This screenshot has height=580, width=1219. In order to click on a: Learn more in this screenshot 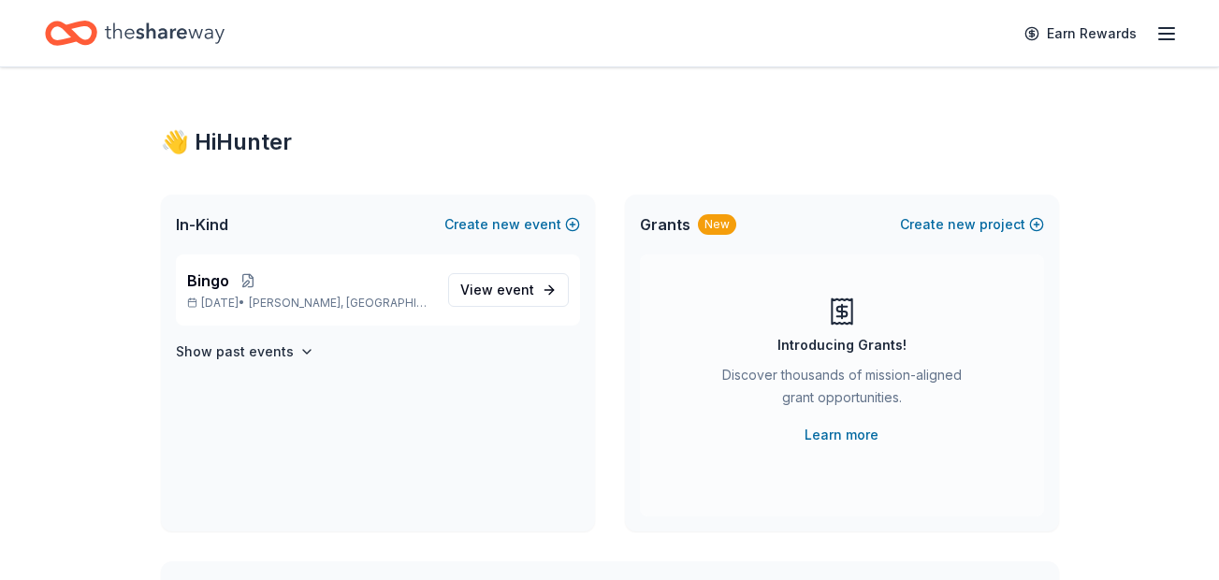, I will do `click(841, 435)`.